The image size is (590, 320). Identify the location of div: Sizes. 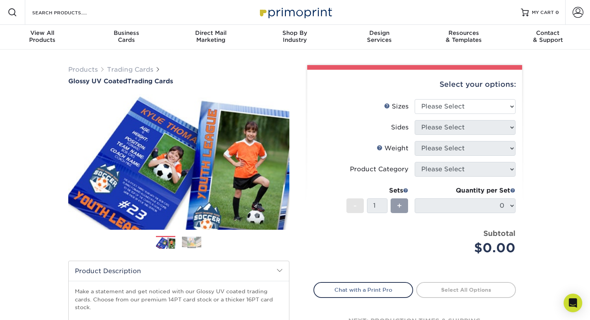
(396, 107).